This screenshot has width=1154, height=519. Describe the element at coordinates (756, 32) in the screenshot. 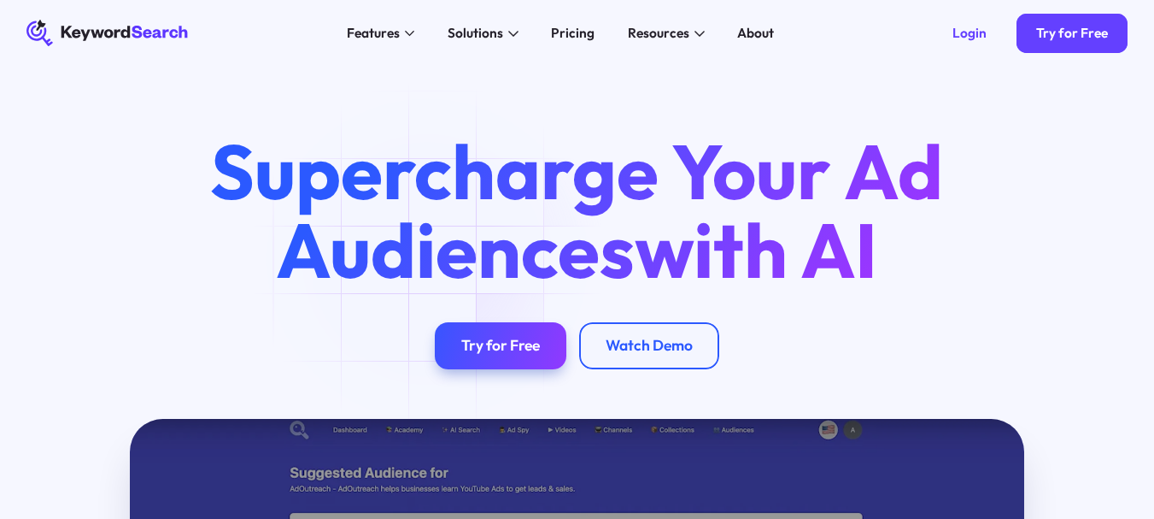

I see `a: About` at that location.